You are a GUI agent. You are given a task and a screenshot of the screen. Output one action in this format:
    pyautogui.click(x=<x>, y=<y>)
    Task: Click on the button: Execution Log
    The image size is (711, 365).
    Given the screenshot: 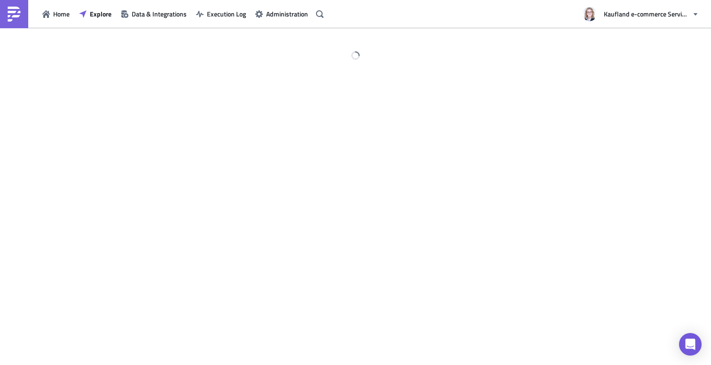 What is the action you would take?
    pyautogui.click(x=221, y=14)
    